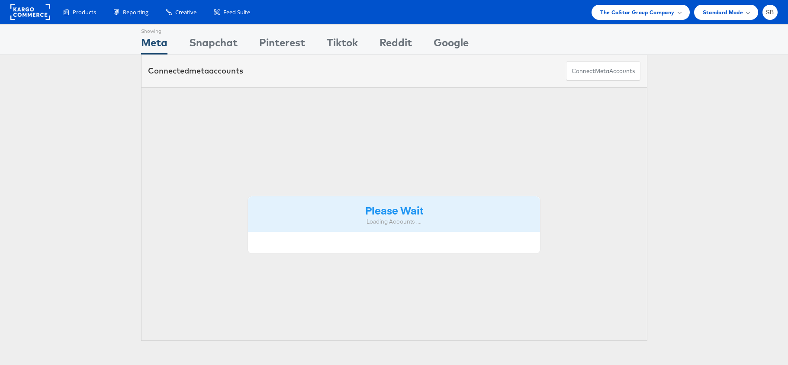  What do you see at coordinates (282, 45) in the screenshot?
I see `div: Pinterest` at bounding box center [282, 45].